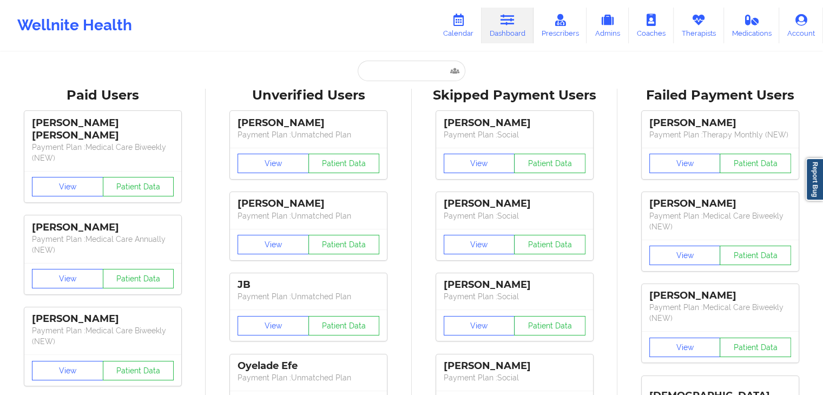 Image resolution: width=823 pixels, height=395 pixels. Describe the element at coordinates (608, 25) in the screenshot. I see `a: Admins` at that location.